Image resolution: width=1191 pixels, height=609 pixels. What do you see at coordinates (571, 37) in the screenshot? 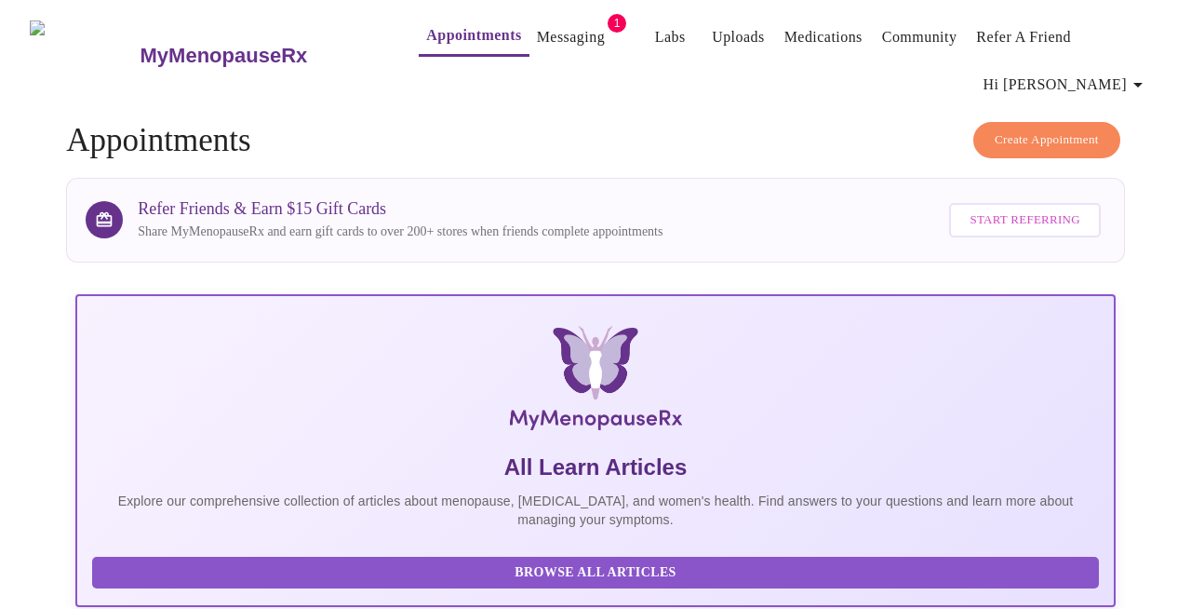
I see `button: Messaging` at bounding box center [571, 37].